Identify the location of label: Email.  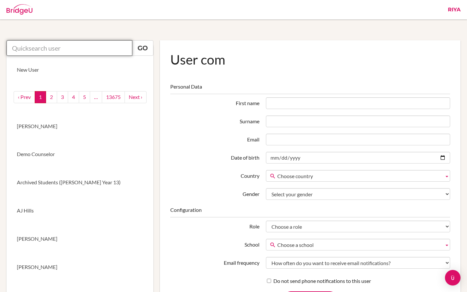
(214, 138).